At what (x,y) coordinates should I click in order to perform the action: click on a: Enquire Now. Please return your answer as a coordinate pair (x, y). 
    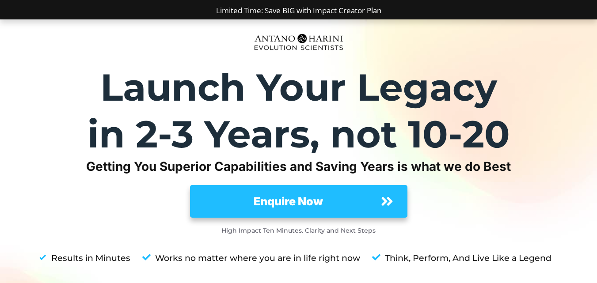
    Looking at the image, I should click on (299, 201).